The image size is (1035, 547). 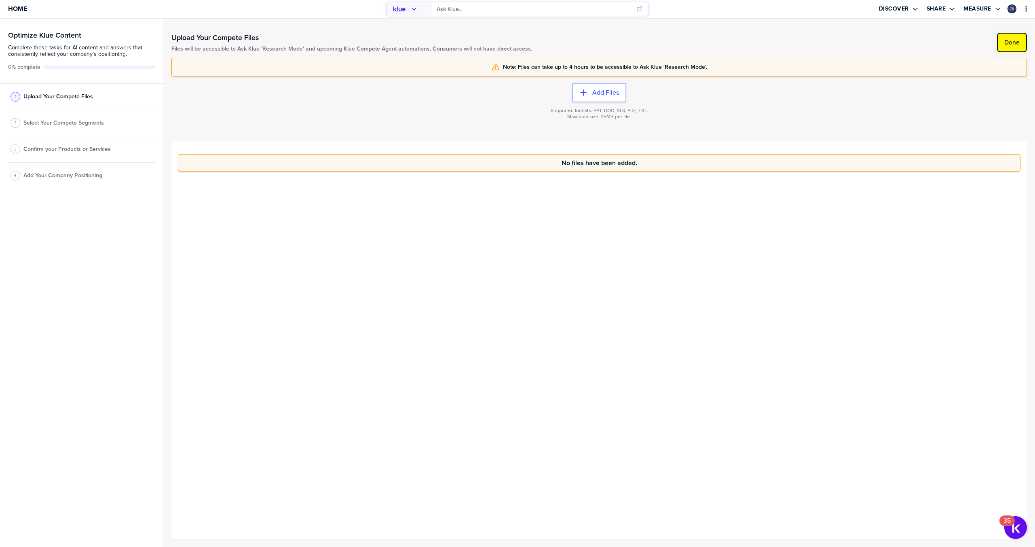 I want to click on span: 2, so click(x=15, y=123).